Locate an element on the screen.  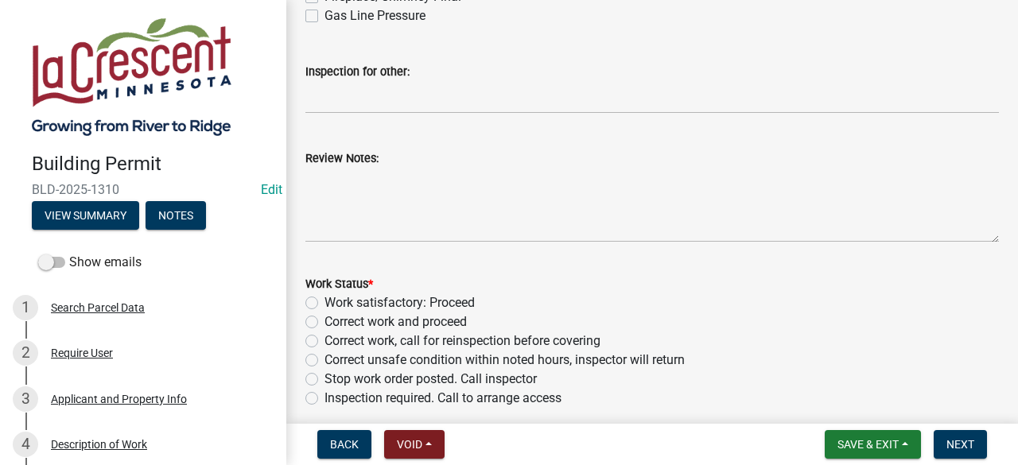
label: Show emails is located at coordinates (90, 263).